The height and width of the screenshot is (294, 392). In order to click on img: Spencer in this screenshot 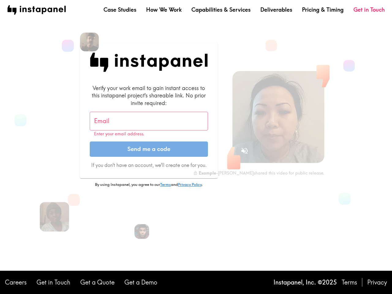, I will do `click(89, 42)`.